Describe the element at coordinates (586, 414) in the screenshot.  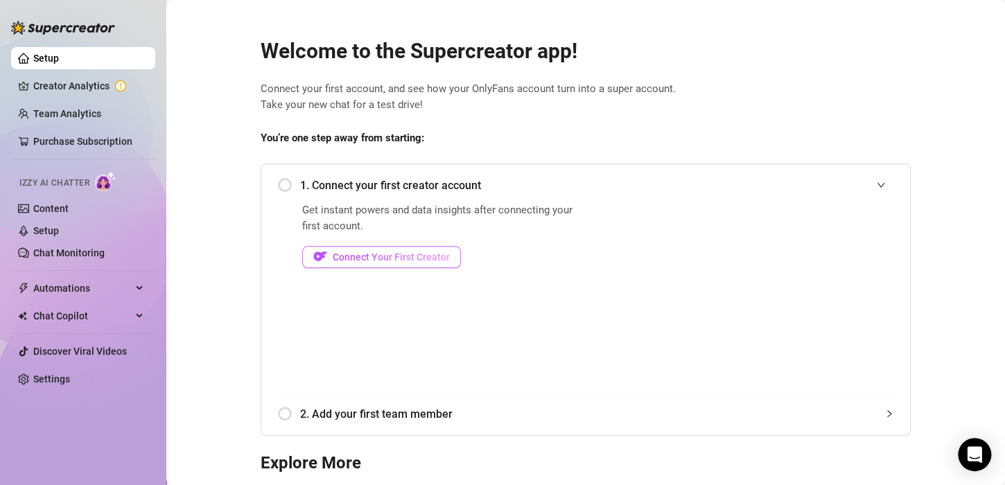
I see `div: 2. Add your first team member` at that location.